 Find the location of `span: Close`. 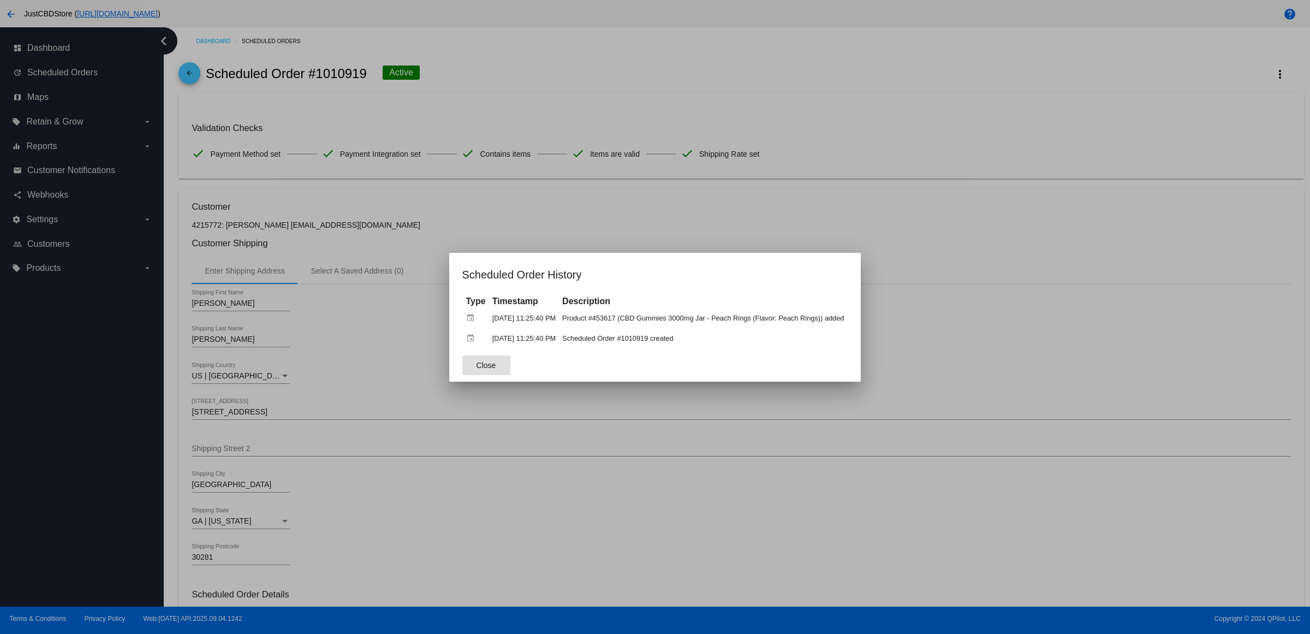

span: Close is located at coordinates (486, 365).